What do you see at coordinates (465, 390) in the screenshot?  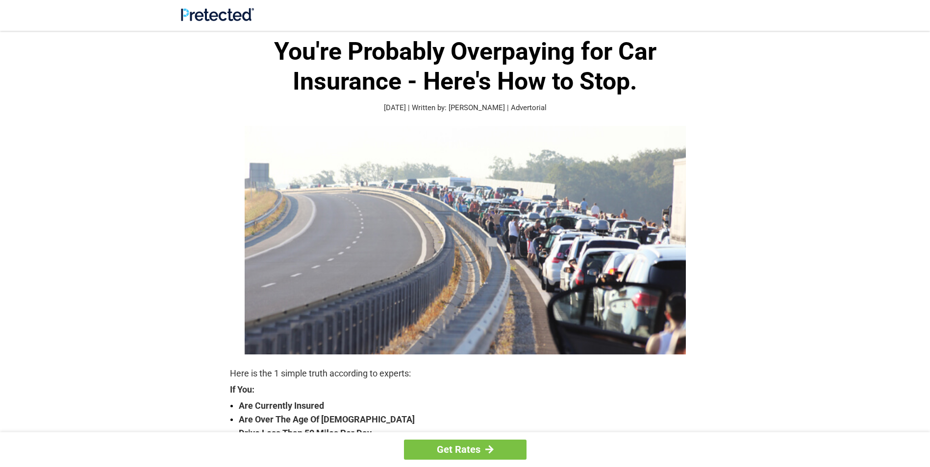 I see `strong: If You:` at bounding box center [465, 390].